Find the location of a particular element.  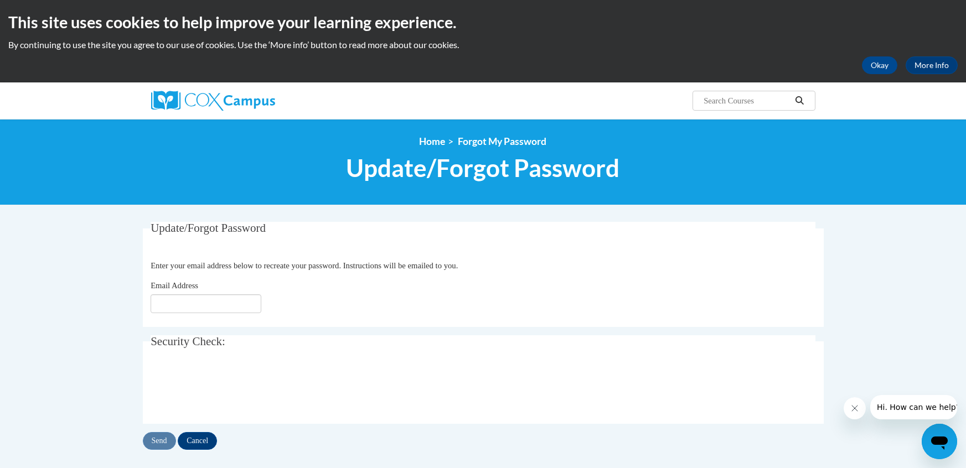

a: Home is located at coordinates (432, 141).